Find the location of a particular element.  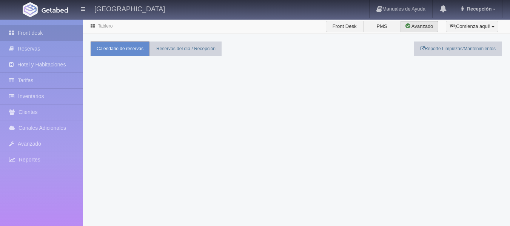

button: ¡Comienza aquí! is located at coordinates (472, 26).